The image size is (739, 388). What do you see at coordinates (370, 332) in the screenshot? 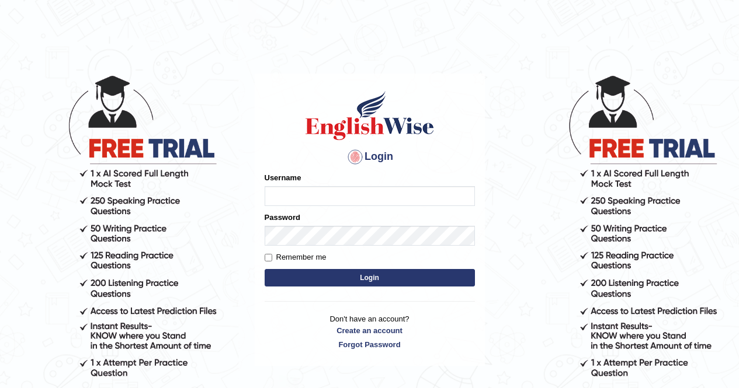
I see `p: Don't have an account?` at bounding box center [370, 332].